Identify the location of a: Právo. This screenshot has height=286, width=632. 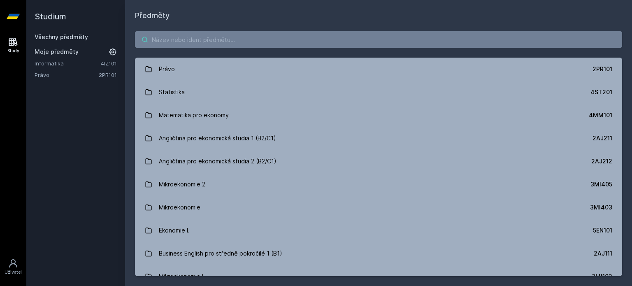
(67, 75).